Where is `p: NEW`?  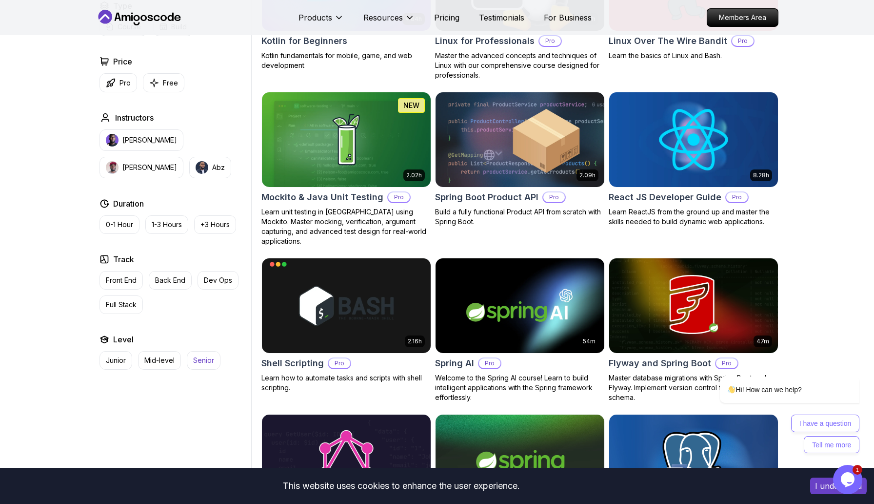
p: NEW is located at coordinates (411, 105).